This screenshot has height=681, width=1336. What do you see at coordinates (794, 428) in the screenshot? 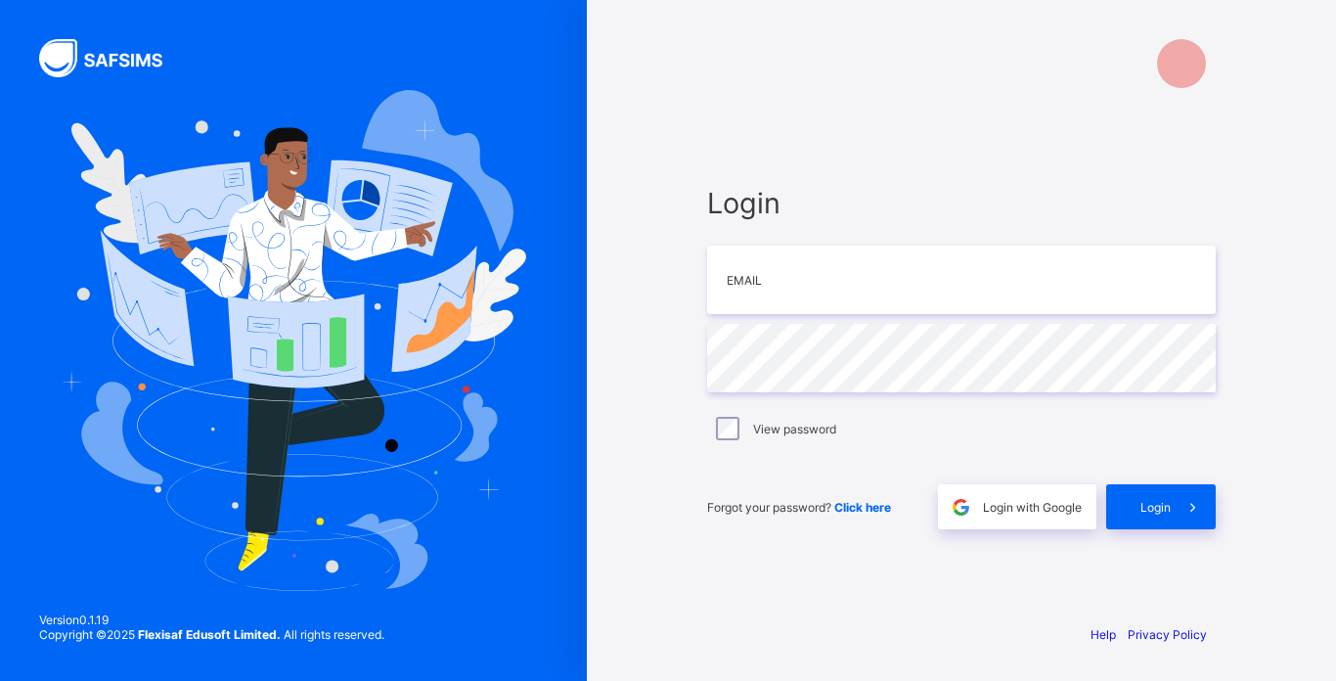
I see `label: View password` at bounding box center [794, 428].